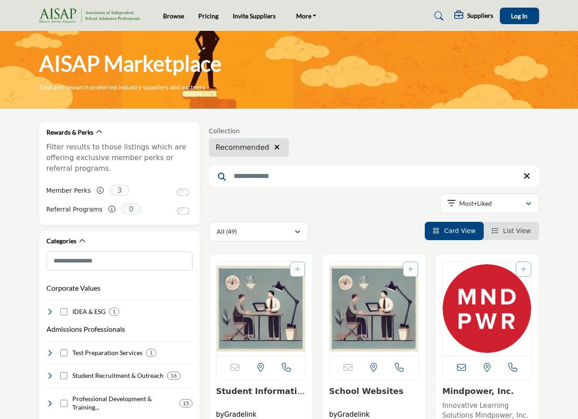 The height and width of the screenshot is (419, 578). Describe the element at coordinates (89, 311) in the screenshot. I see `h4: IDEA & ESG: Inclusion, Diversity, Equity and Accessibility | Environmental, Social, and Governance` at that location.